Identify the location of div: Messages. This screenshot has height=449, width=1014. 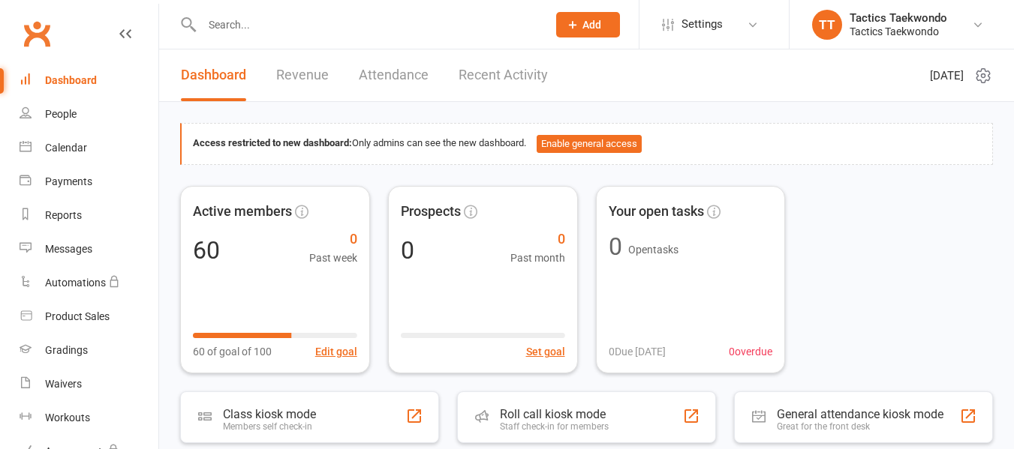
(68, 249).